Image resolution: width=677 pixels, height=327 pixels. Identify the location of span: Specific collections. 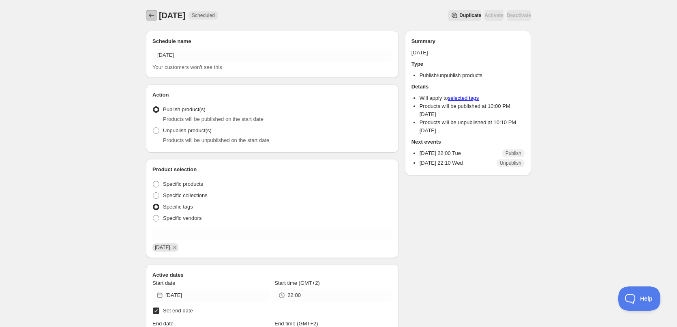
(185, 195).